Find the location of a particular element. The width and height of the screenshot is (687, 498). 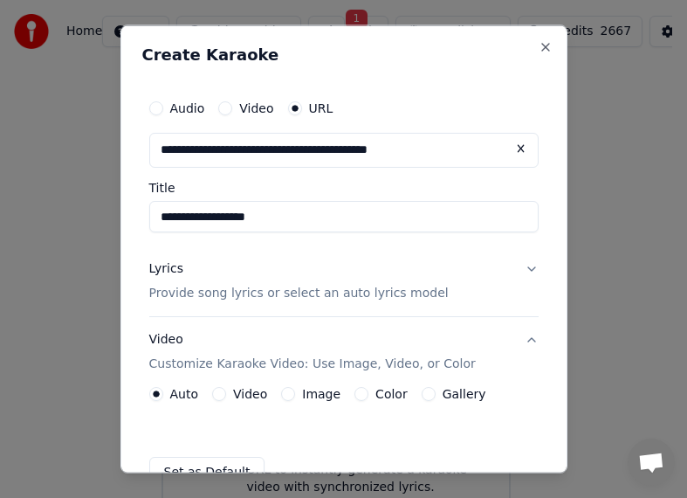

label: Gallery is located at coordinates (464, 393).